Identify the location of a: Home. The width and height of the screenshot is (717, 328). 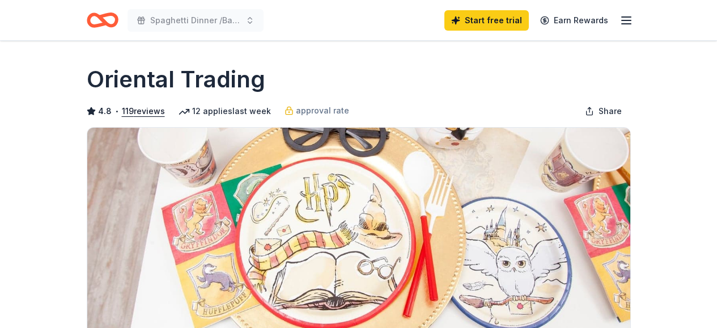
(103, 20).